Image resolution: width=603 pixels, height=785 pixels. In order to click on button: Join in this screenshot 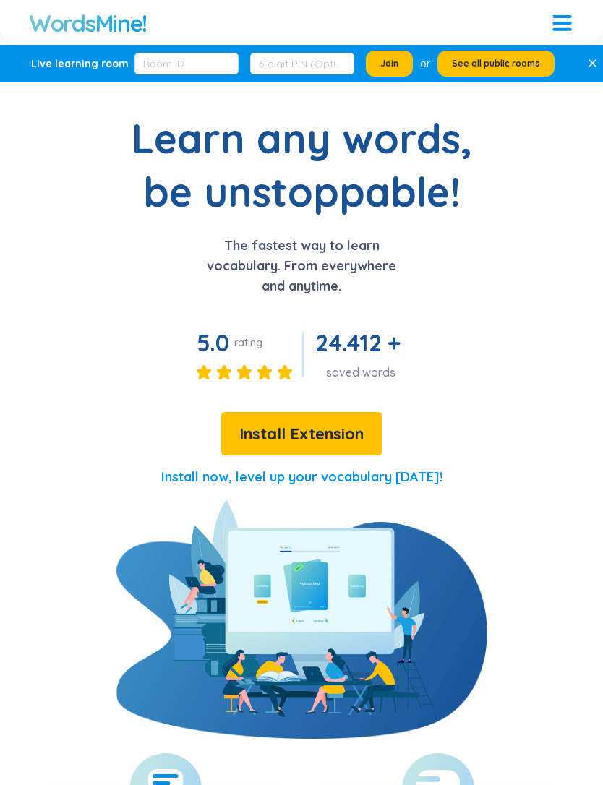, I will do `click(389, 64)`.